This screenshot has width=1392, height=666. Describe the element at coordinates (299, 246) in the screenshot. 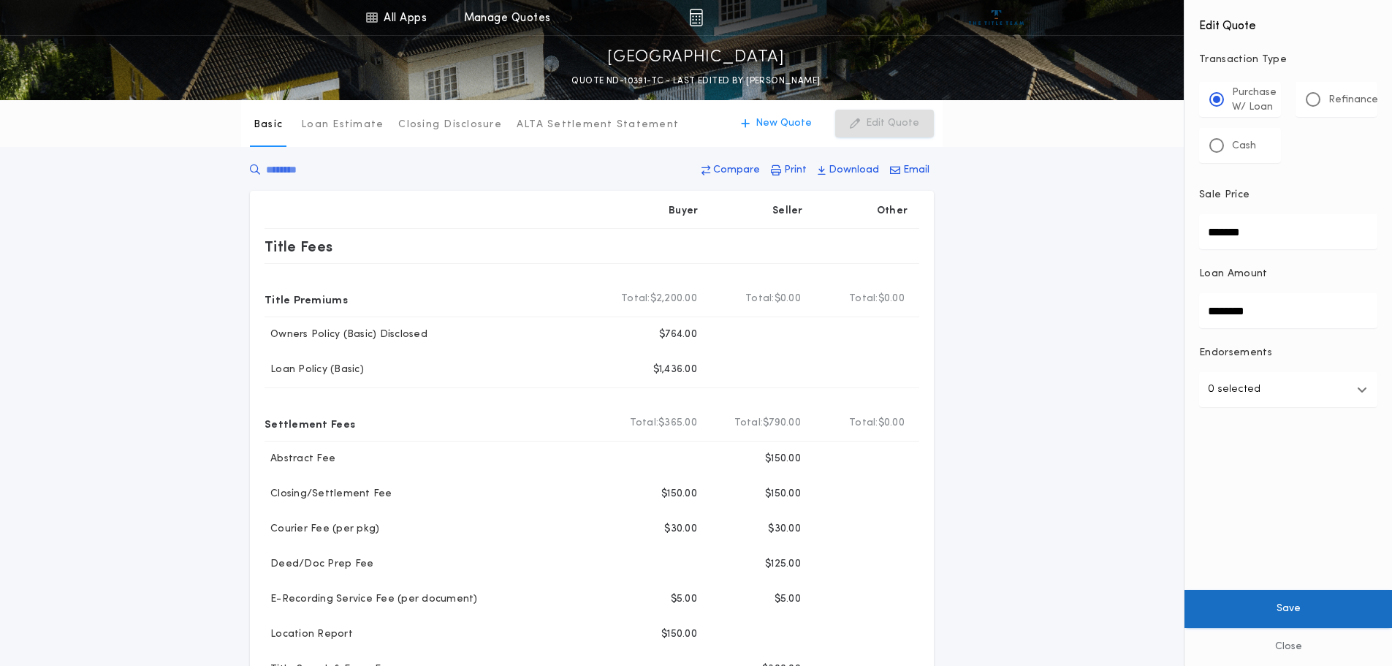

I see `p: Title Fees` at that location.